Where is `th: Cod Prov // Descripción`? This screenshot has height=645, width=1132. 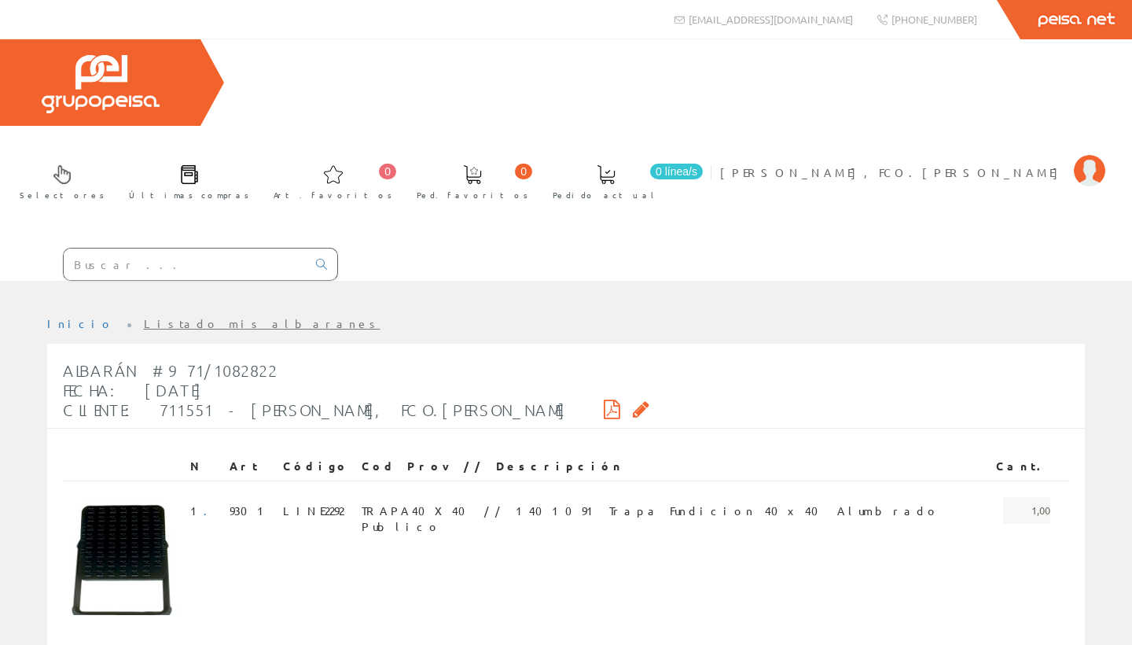 th: Cod Prov // Descripción is located at coordinates (672, 466).